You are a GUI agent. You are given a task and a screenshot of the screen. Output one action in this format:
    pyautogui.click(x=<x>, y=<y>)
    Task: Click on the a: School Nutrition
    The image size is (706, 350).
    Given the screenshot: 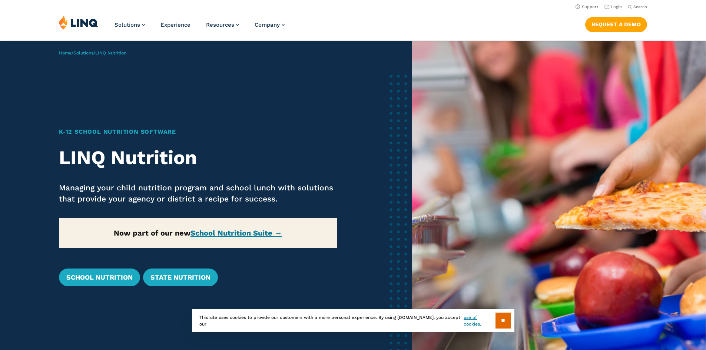 What is the action you would take?
    pyautogui.click(x=99, y=278)
    